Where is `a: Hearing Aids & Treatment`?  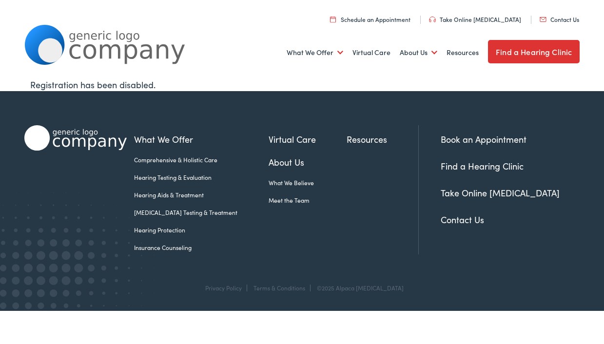 a: Hearing Aids & Treatment is located at coordinates (201, 195).